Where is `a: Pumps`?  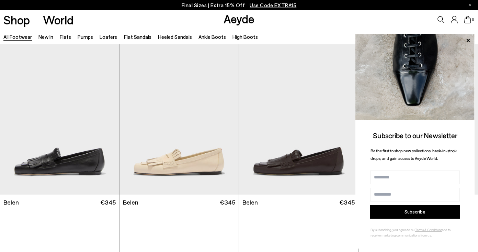 a: Pumps is located at coordinates (85, 37).